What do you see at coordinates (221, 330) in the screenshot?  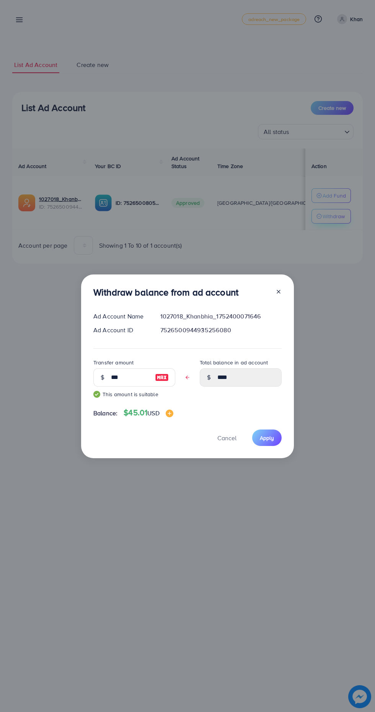 I see `div: 7526500944935256080` at bounding box center [221, 330].